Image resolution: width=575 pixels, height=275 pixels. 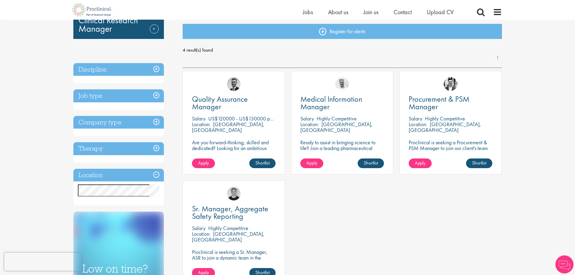 What do you see at coordinates (338, 12) in the screenshot?
I see `span: About us` at bounding box center [338, 12].